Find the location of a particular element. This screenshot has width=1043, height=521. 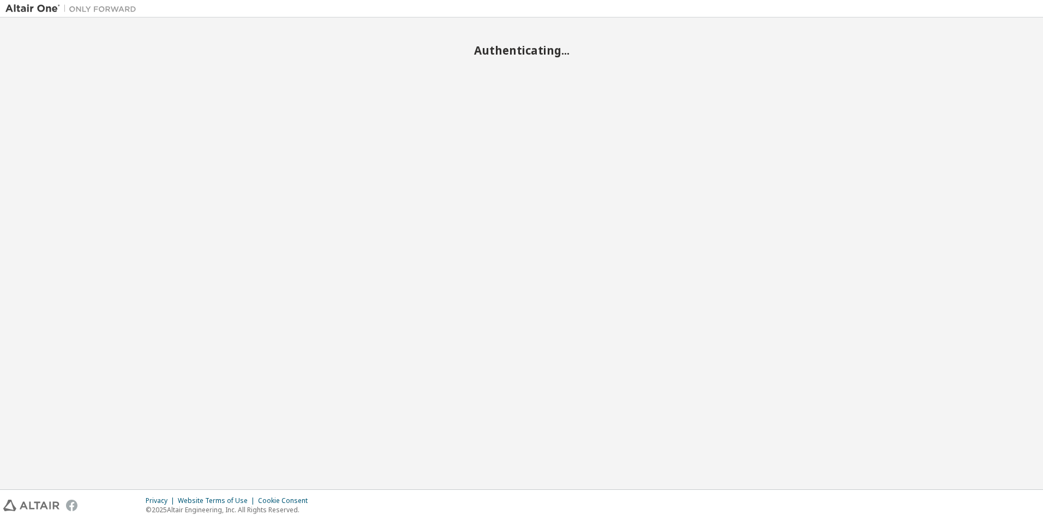

img: facebook.svg is located at coordinates (71, 505).